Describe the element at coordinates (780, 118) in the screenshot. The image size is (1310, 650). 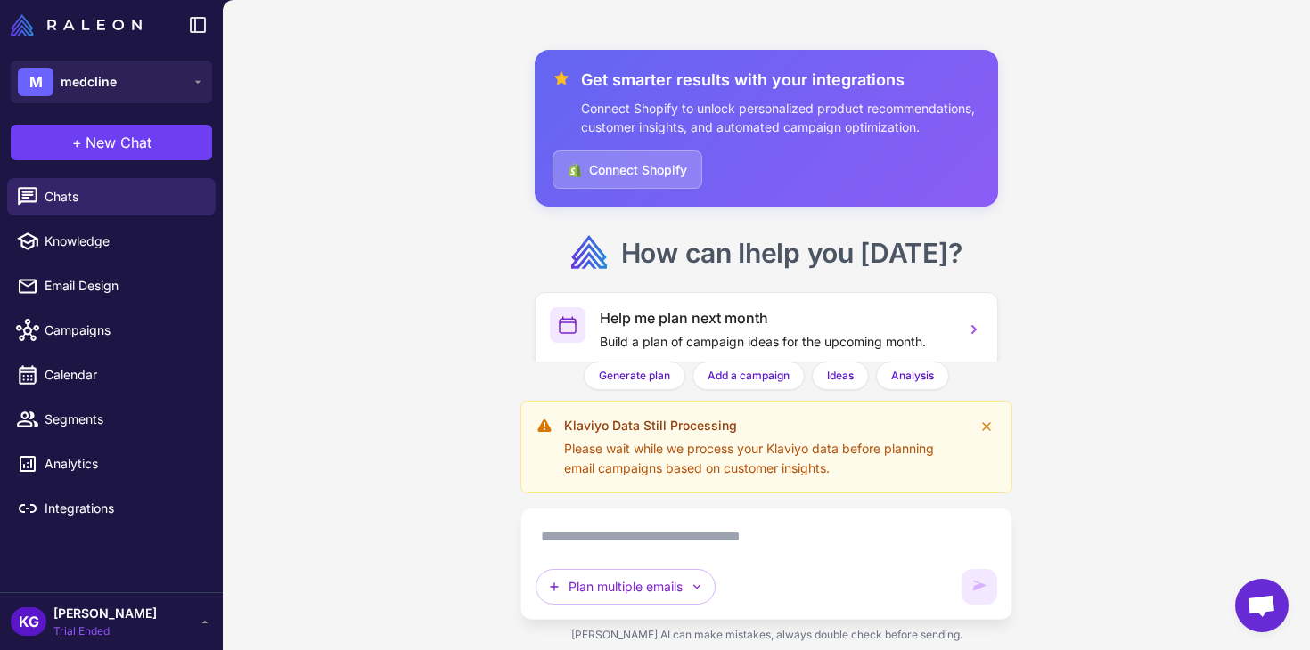
I see `p: Connect Shopify to unlock personalized product recommendations, customer insights, and automated ...` at that location.